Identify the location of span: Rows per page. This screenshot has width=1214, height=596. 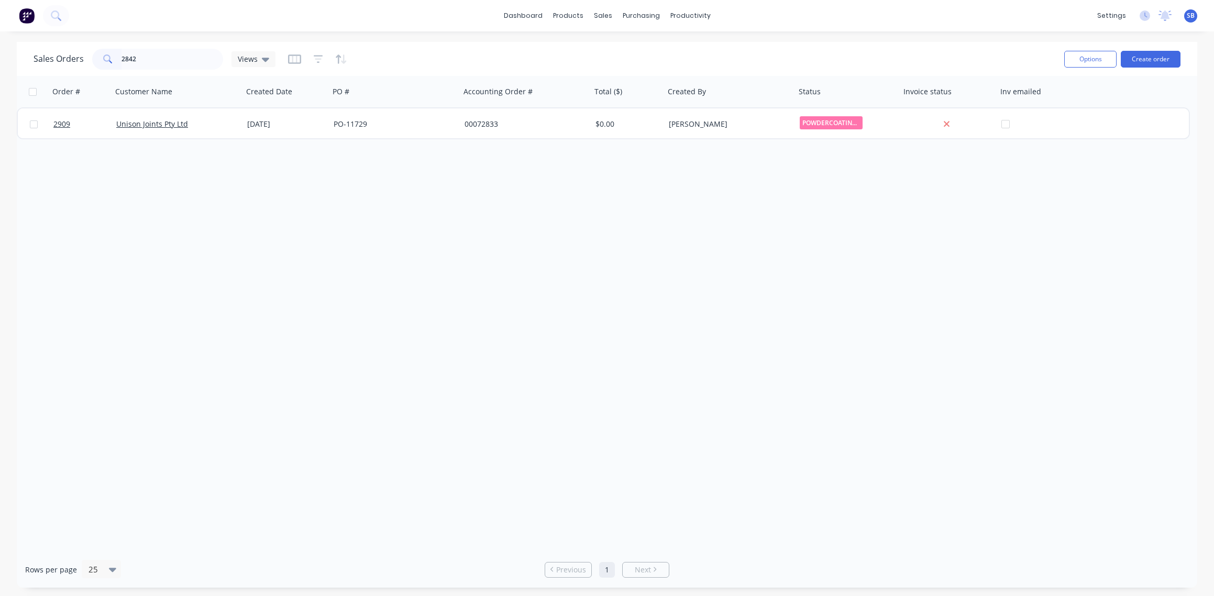
(51, 570).